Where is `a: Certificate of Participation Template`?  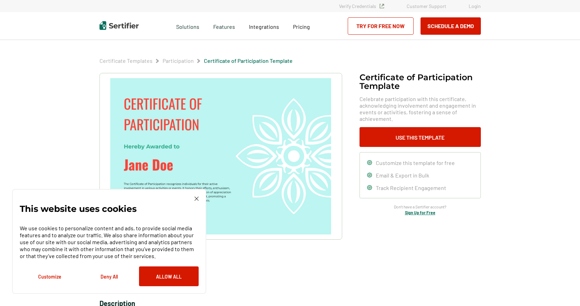
a: Certificate of Participation Template is located at coordinates (248, 60).